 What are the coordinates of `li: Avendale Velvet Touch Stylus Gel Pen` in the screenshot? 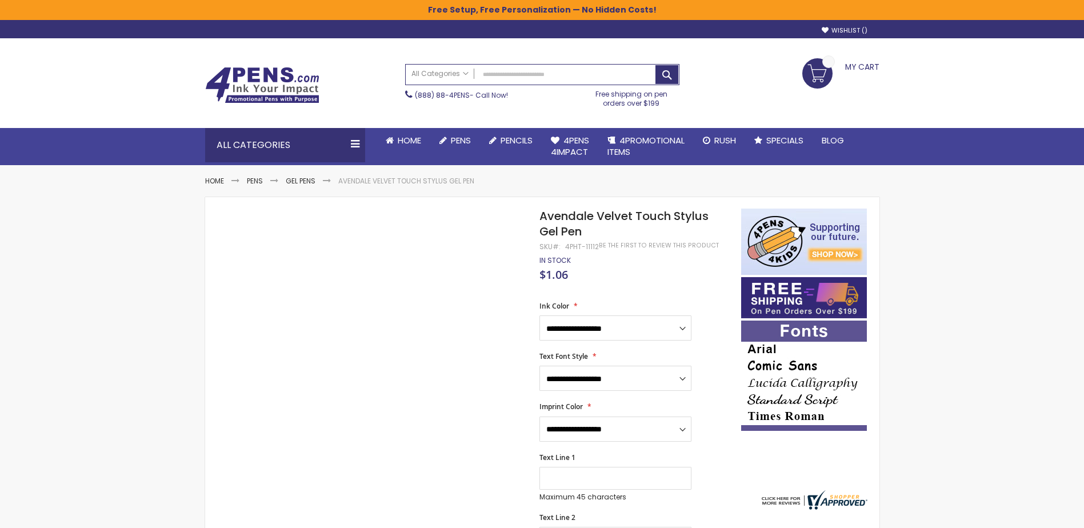 It's located at (406, 181).